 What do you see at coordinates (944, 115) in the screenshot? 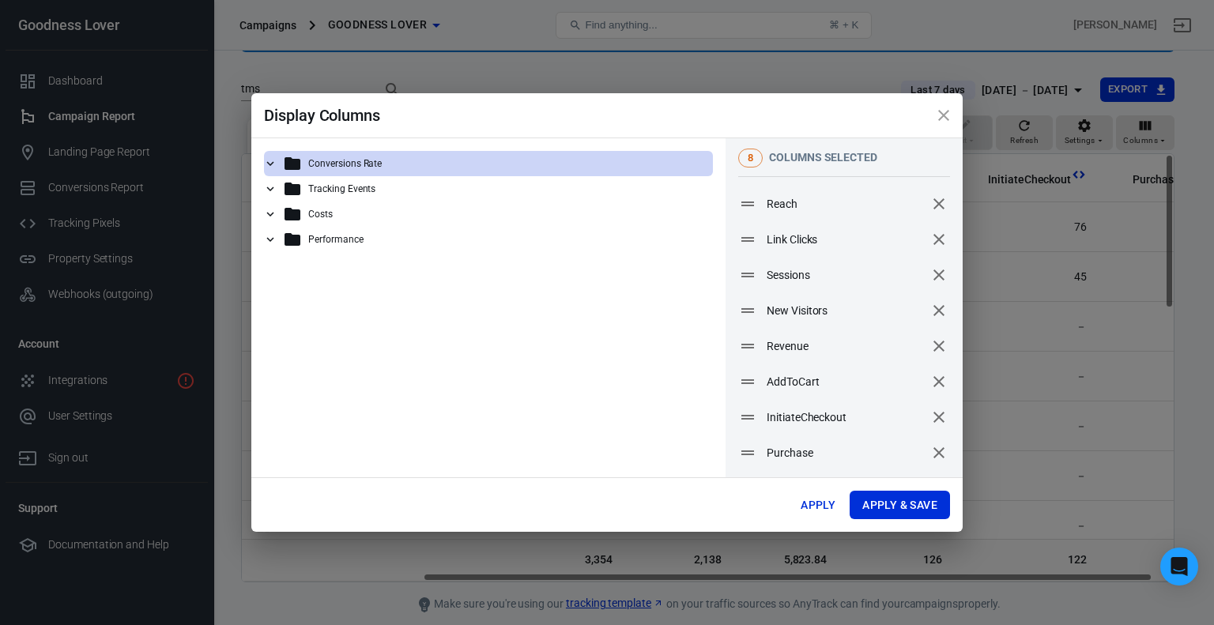
I see `button: close` at bounding box center [944, 115].